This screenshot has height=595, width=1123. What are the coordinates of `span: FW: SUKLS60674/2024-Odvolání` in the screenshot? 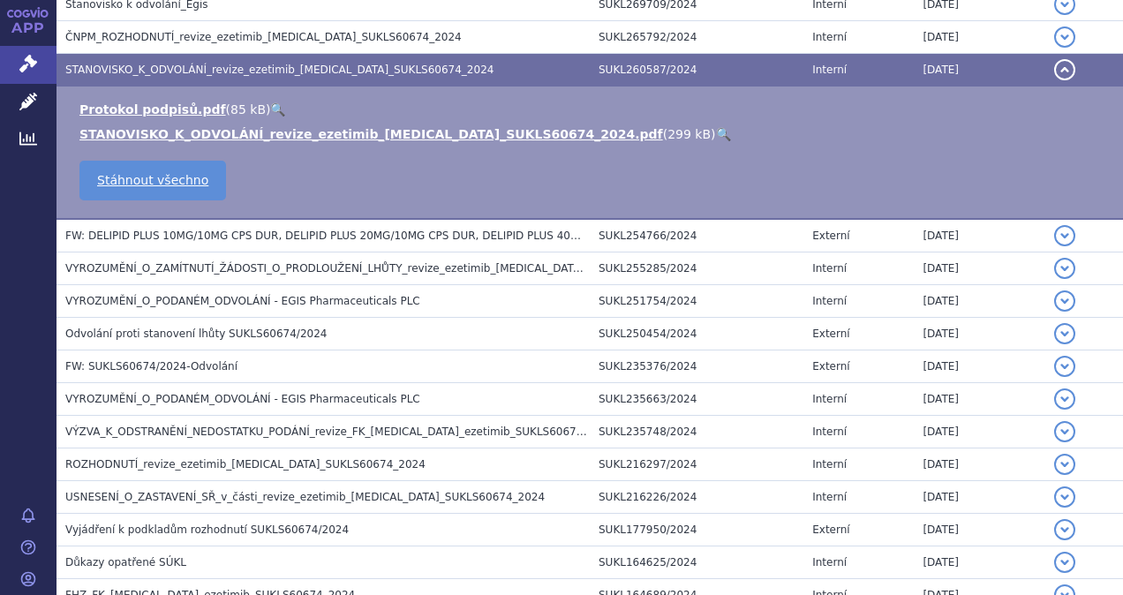 It's located at (151, 366).